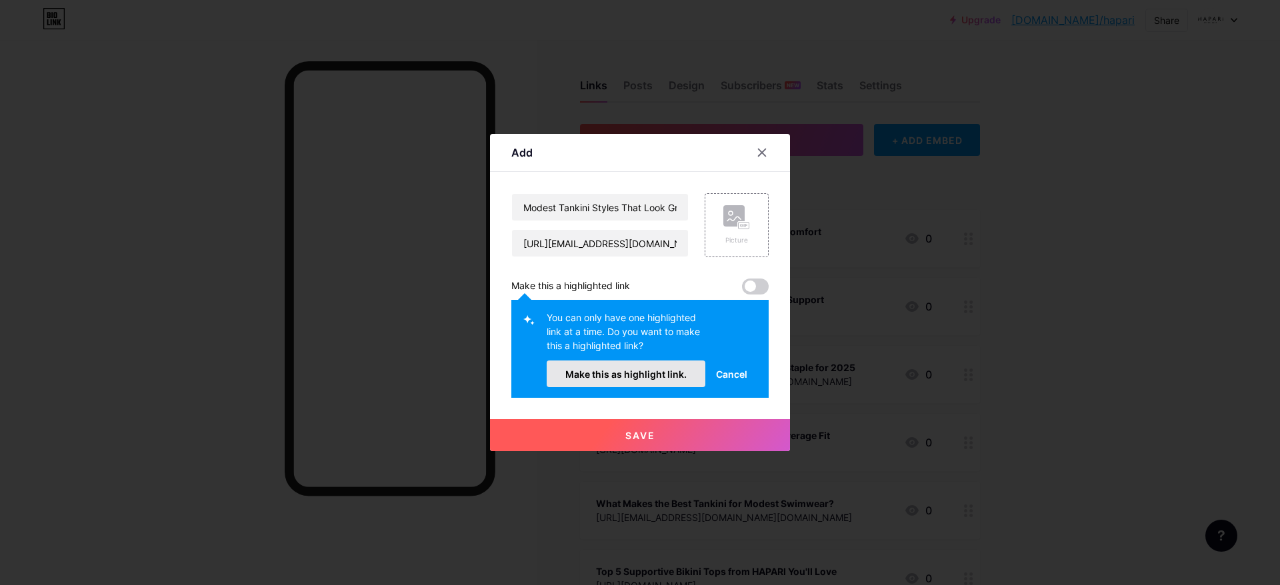  What do you see at coordinates (731, 374) in the screenshot?
I see `span: Cancel` at bounding box center [731, 374].